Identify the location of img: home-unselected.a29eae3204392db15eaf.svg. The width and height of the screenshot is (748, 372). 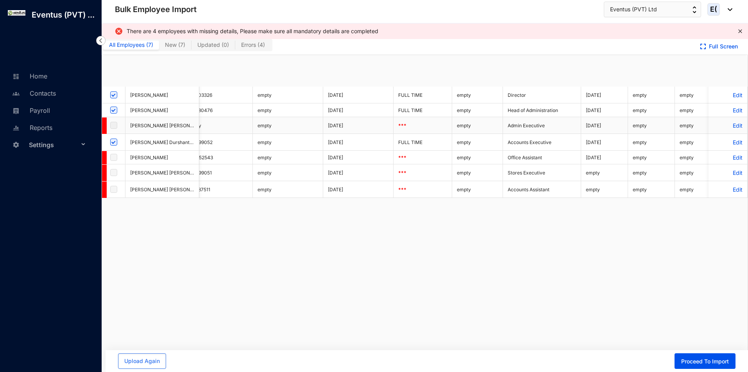
(16, 77).